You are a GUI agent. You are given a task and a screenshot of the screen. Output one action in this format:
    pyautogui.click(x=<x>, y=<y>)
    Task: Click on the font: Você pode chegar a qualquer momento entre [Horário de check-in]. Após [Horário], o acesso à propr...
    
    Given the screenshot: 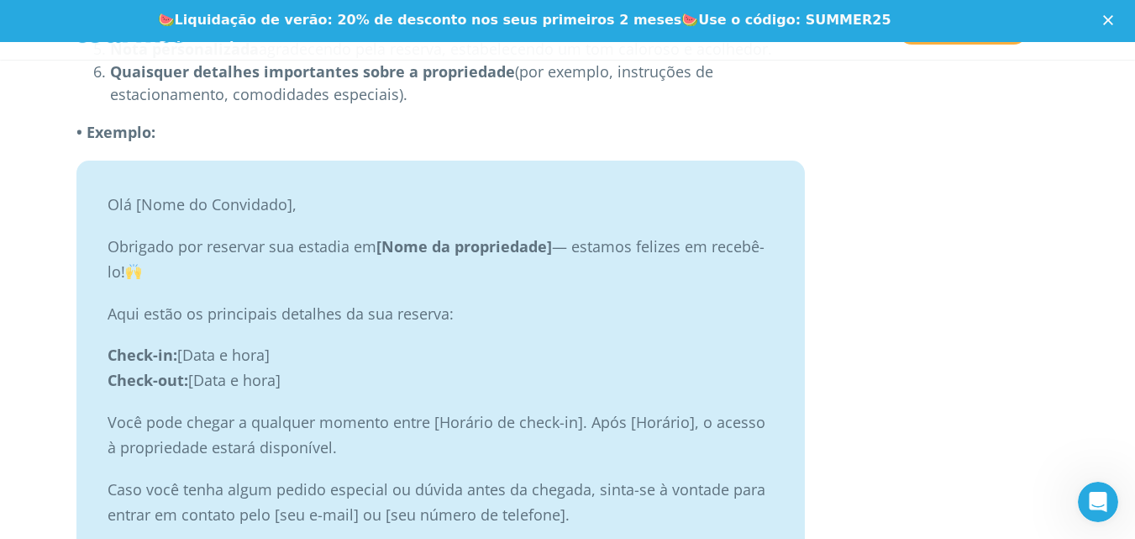 What is the action you would take?
    pyautogui.click(x=436, y=434)
    